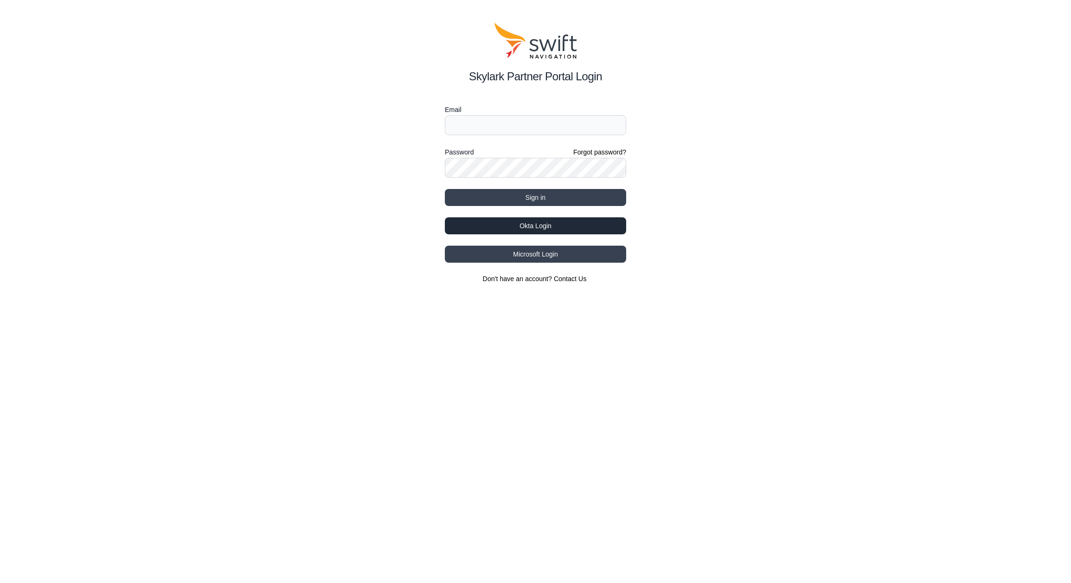 The image size is (1071, 583). What do you see at coordinates (600, 152) in the screenshot?
I see `a: Forgot password?` at bounding box center [600, 152].